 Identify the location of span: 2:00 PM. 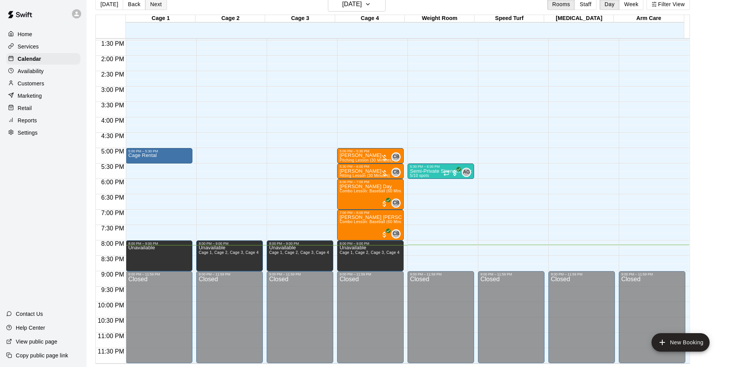
(113, 59).